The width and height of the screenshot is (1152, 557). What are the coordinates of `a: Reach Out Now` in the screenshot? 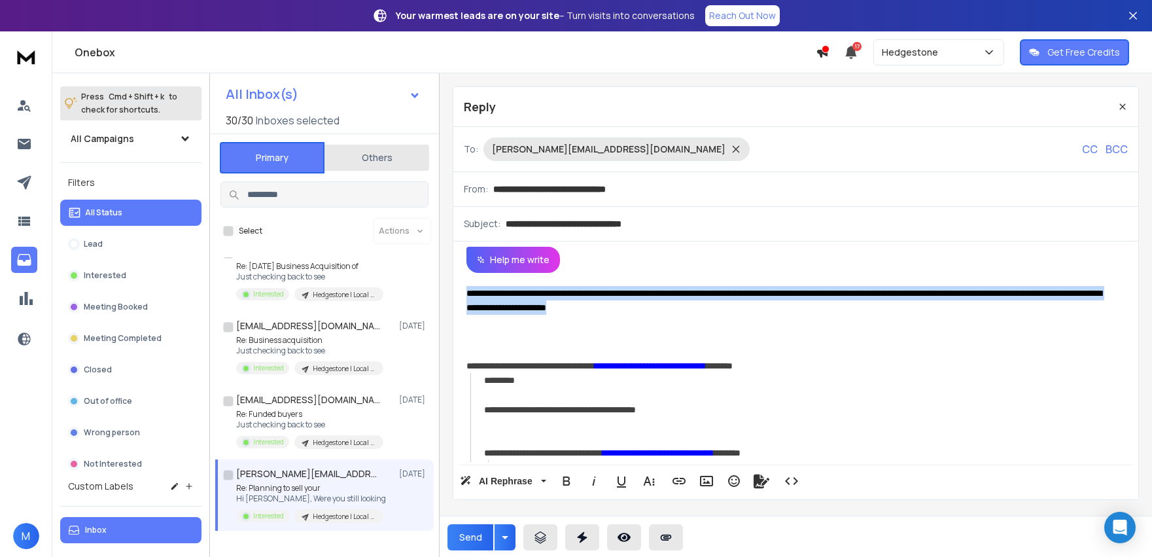 It's located at (743, 16).